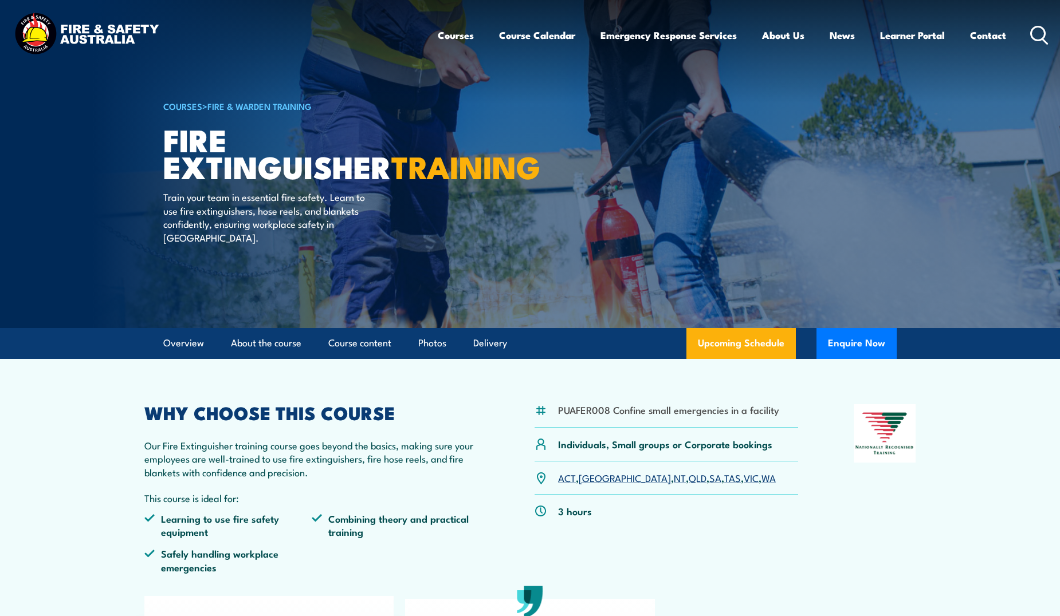 The width and height of the screenshot is (1060, 616). I want to click on p: This course is ideal for:, so click(312, 498).